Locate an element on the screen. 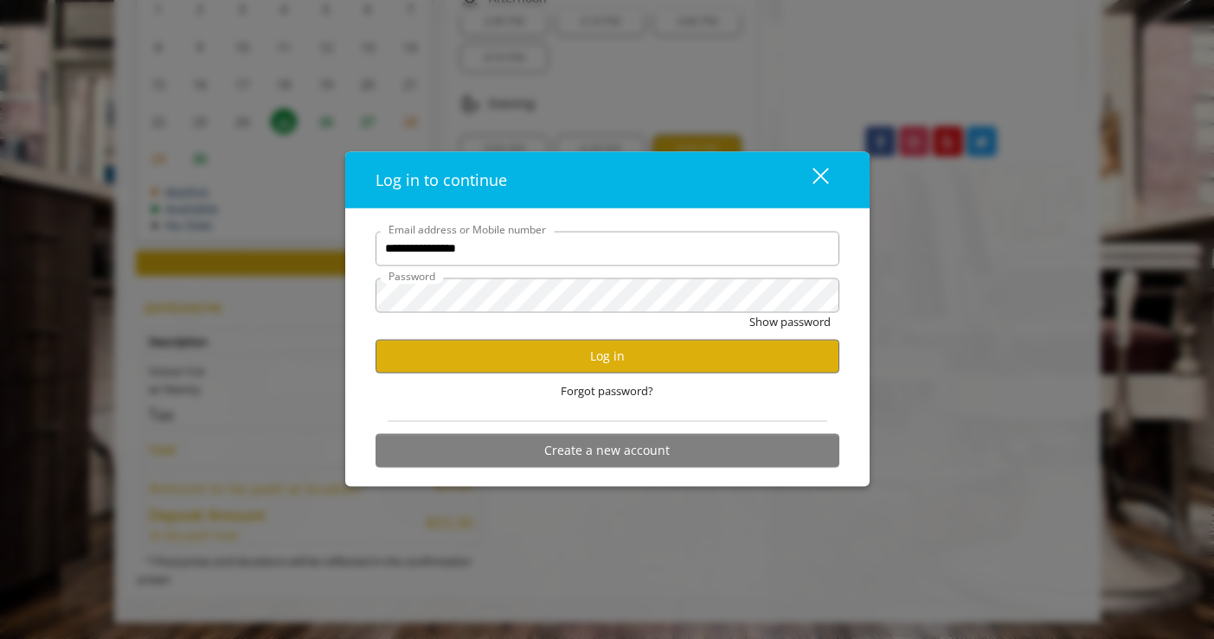 The height and width of the screenshot is (639, 1214). span: Log in to continue is located at coordinates (441, 179).